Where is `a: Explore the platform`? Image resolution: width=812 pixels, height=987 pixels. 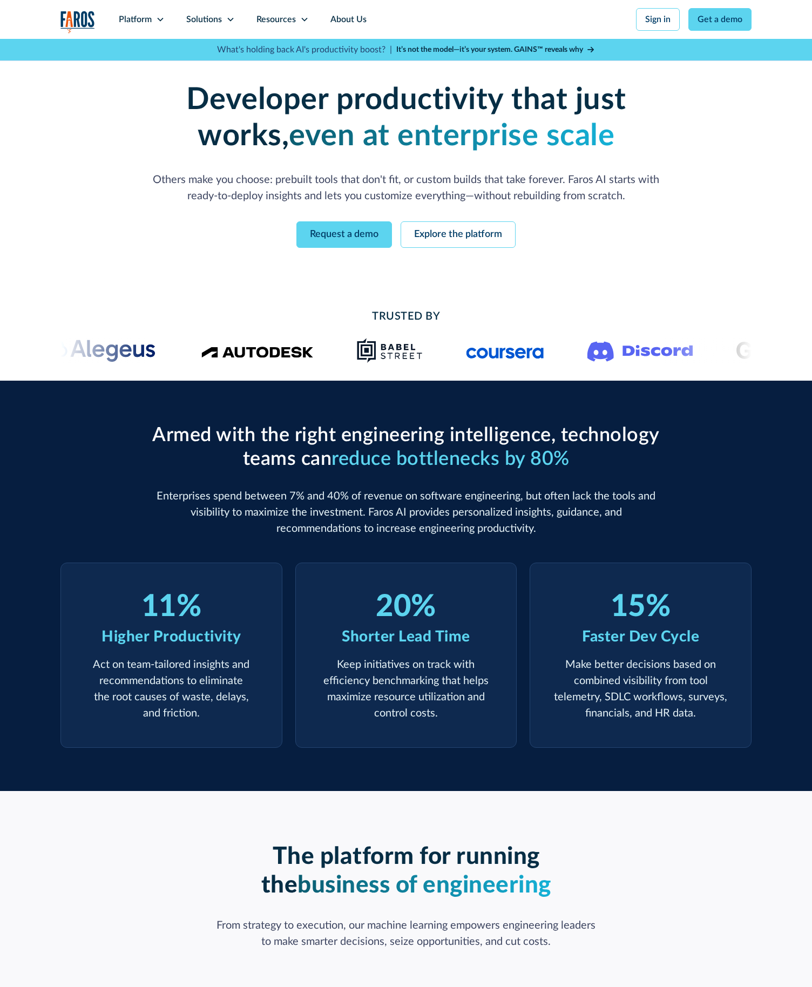
a: Explore the platform is located at coordinates (458, 234).